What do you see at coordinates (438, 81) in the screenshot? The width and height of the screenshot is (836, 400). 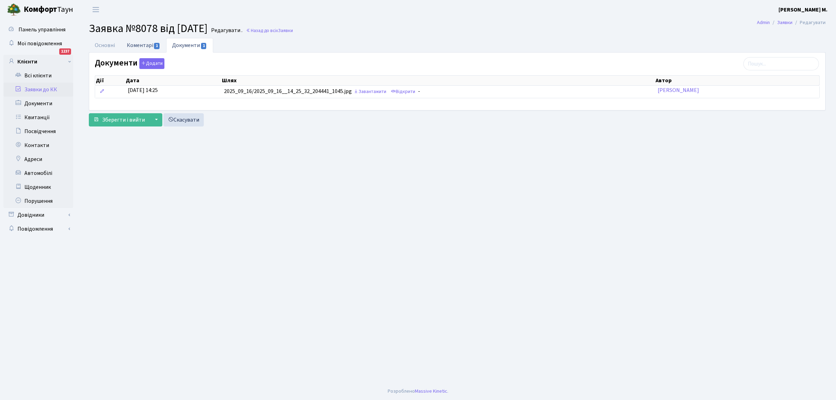 I see `th: Шлях` at bounding box center [438, 81].